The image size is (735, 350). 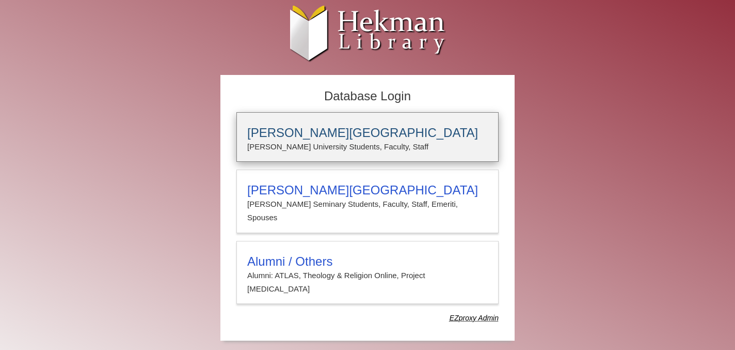 What do you see at coordinates (474, 318) in the screenshot?
I see `dfn: Use Alumni login` at bounding box center [474, 318].